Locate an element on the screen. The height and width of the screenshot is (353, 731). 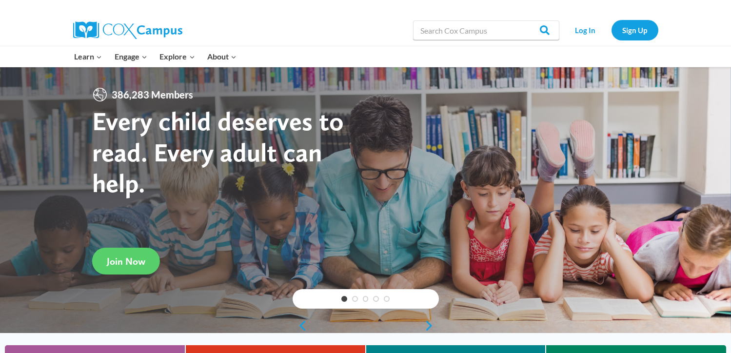
a: Sign Up is located at coordinates (635, 30).